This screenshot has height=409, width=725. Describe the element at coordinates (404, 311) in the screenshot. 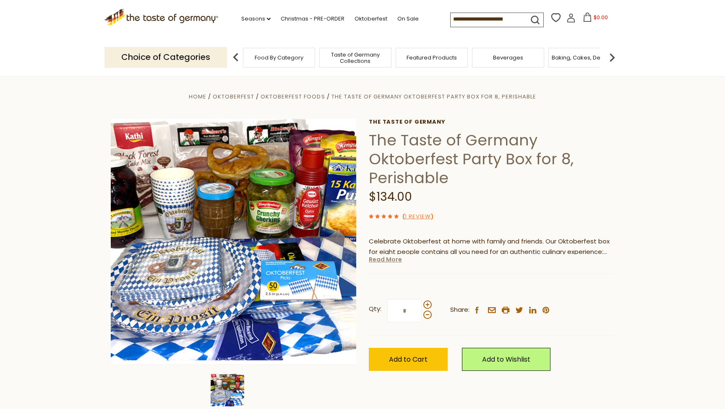

I see `input: Qty:` at that location.